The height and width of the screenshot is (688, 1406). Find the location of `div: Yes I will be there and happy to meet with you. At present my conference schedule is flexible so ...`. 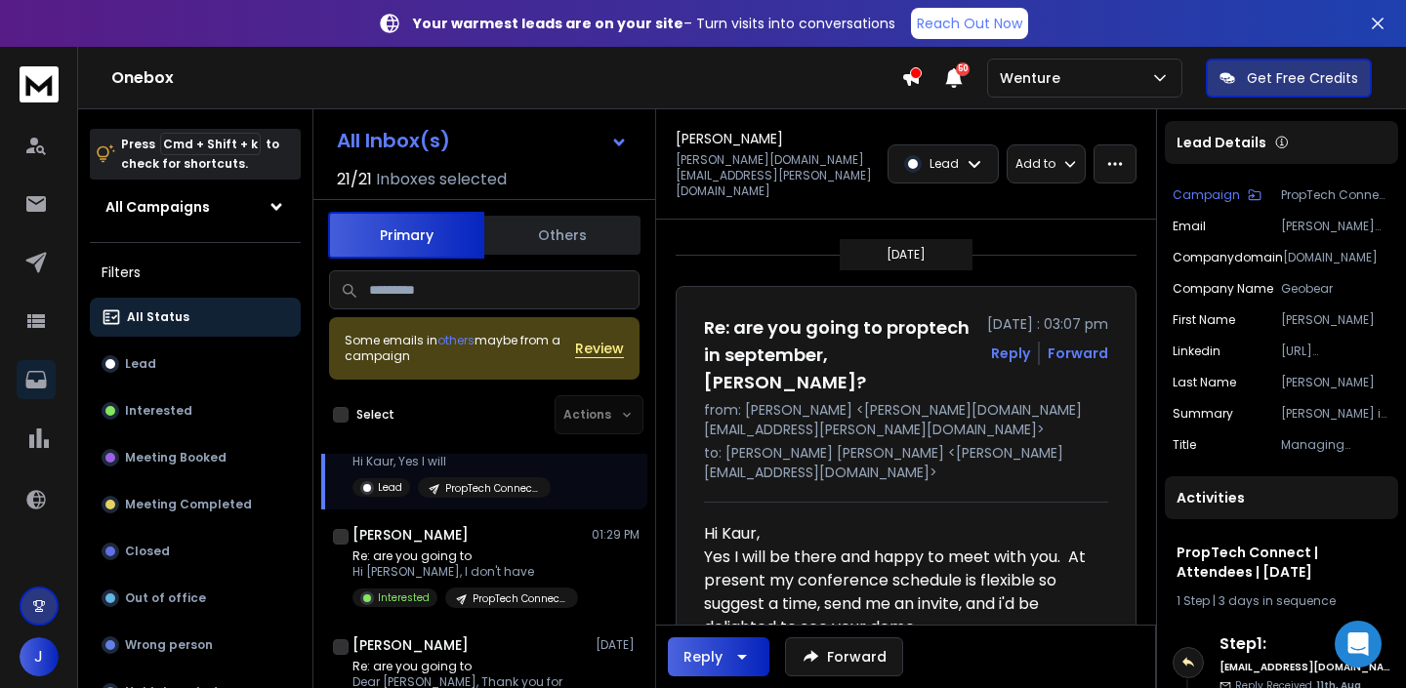

div: Yes I will be there and happy to meet with you. At present my conference schedule is flexible so ... is located at coordinates (898, 593).